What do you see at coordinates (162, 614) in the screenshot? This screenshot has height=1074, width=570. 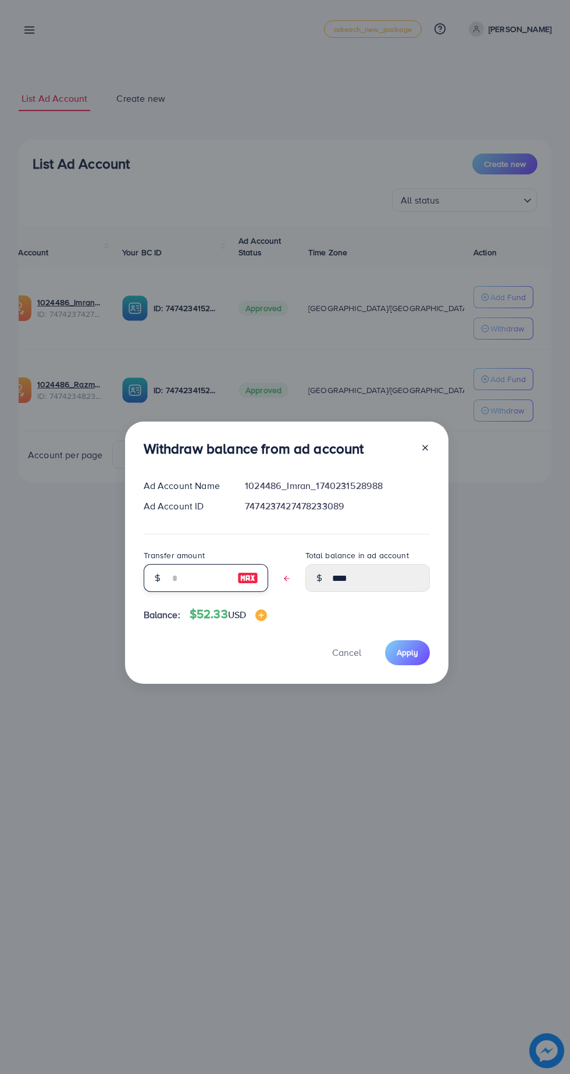 I see `span: Balance:` at bounding box center [162, 614].